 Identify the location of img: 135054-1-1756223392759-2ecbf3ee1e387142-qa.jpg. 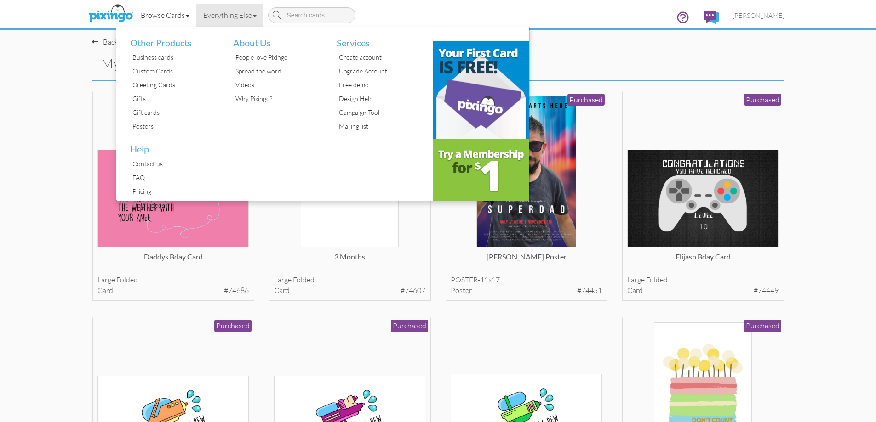
(173, 199).